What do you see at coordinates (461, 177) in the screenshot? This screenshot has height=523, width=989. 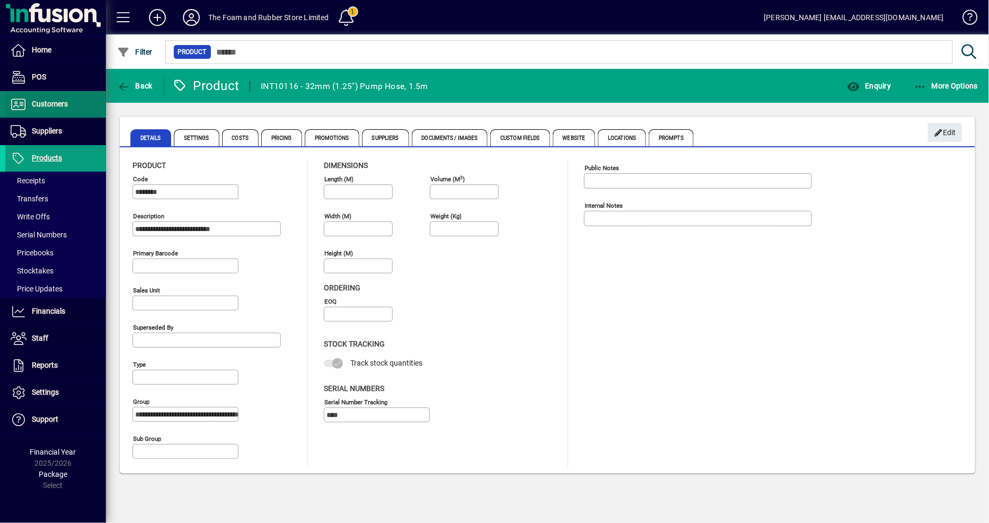 I see `sup: 3` at bounding box center [461, 177].